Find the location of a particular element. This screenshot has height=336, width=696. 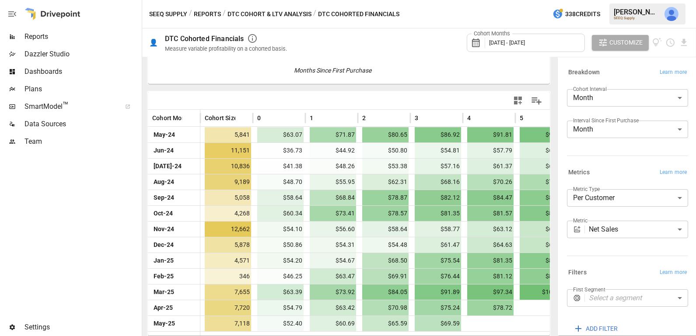

button: Manage Columns is located at coordinates (536, 101).